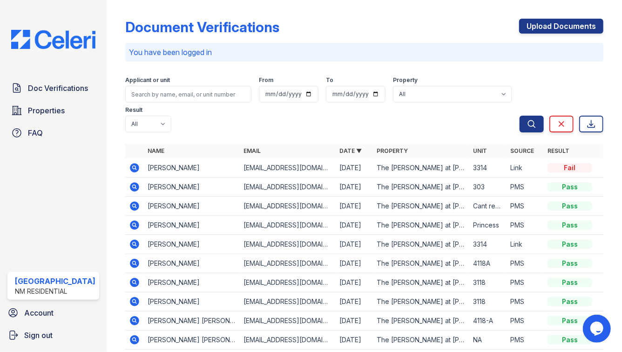 This screenshot has width=622, height=352. Describe the element at coordinates (480, 150) in the screenshot. I see `a: Unit` at that location.